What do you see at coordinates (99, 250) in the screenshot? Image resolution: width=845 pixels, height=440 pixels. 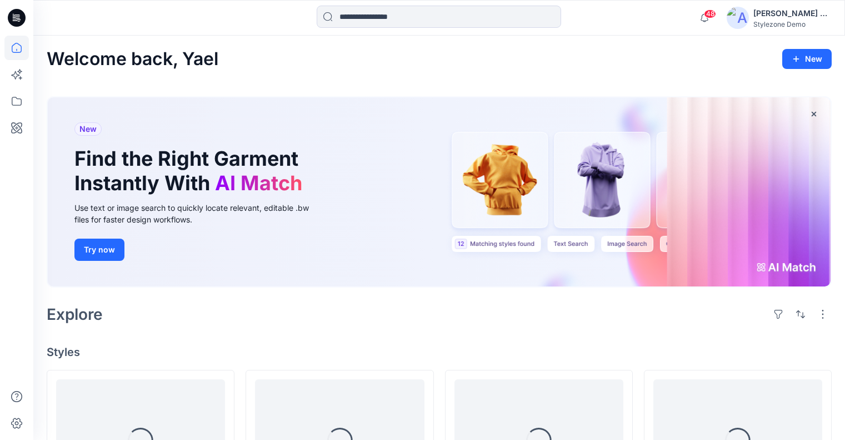 I see `button: Try now` at bounding box center [99, 250].